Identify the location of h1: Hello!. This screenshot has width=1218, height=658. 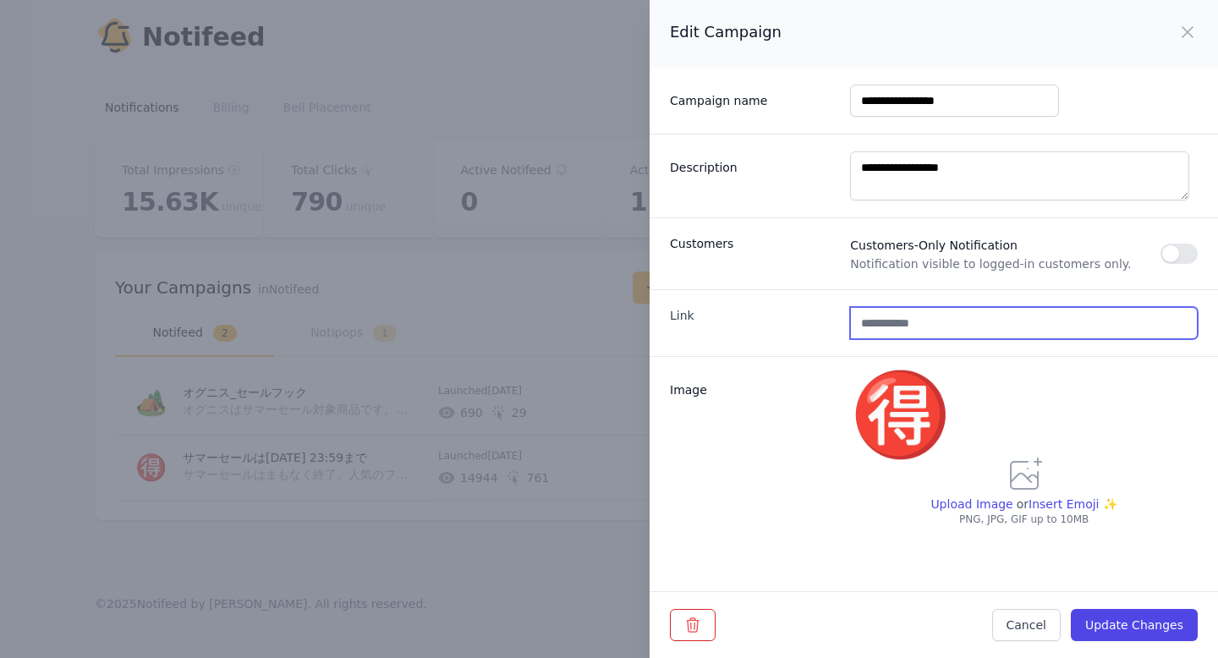
(169, 96).